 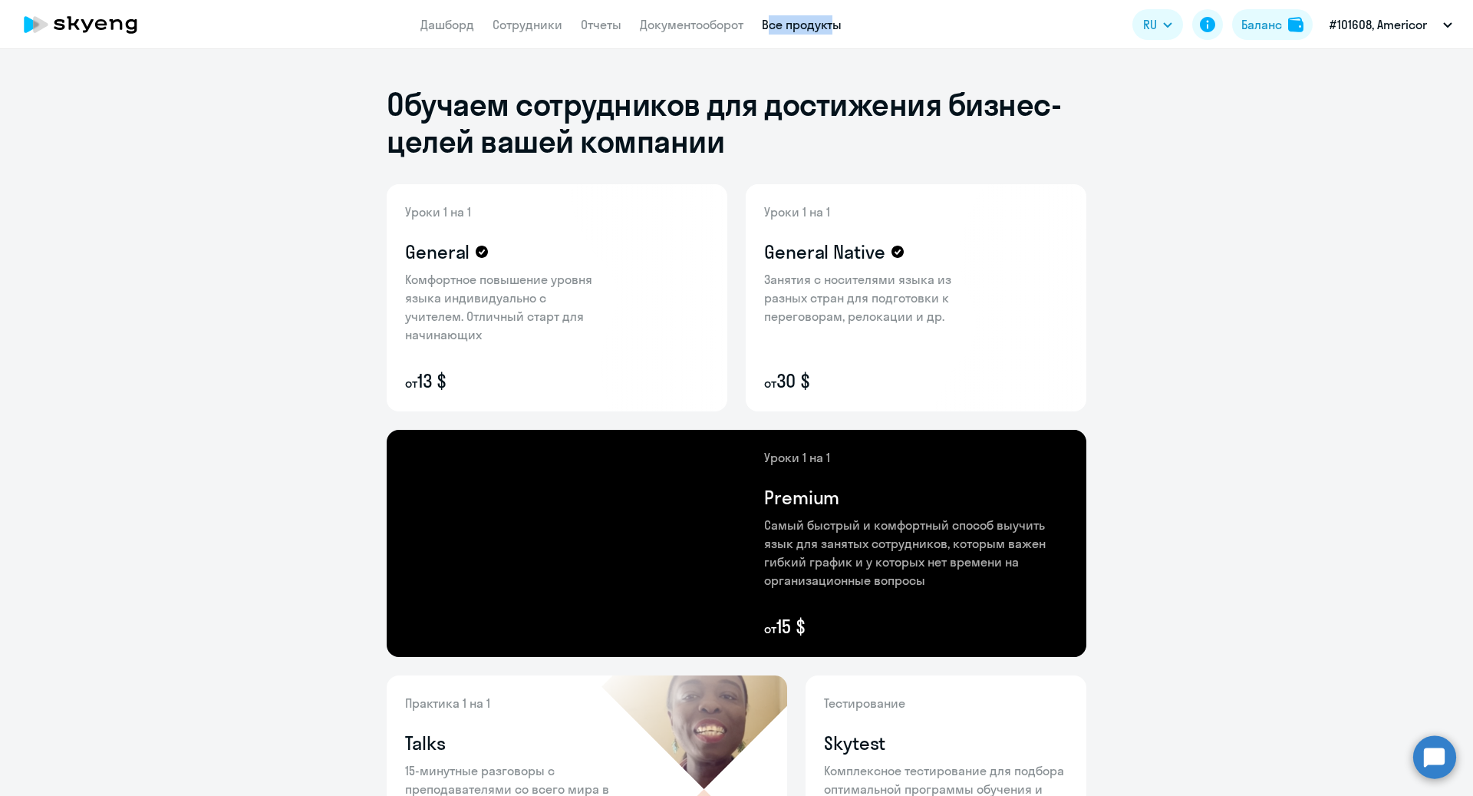 I want to click on p: Занятия с носителями языка из разных стран для подготовки к переговорам, релокации и др., so click(x=864, y=298).